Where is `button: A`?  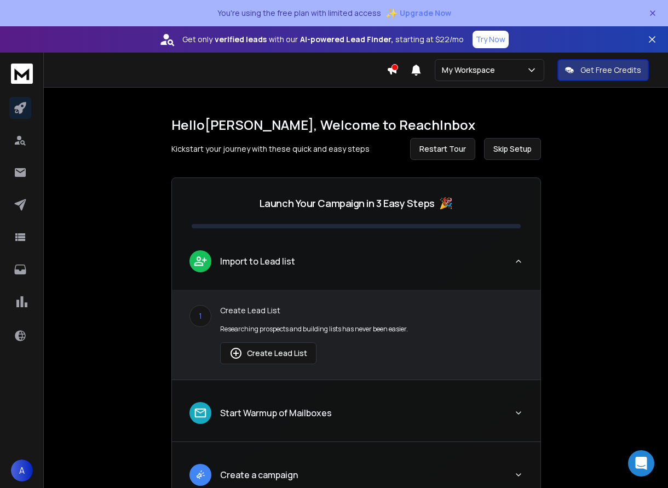
button: A is located at coordinates (22, 470).